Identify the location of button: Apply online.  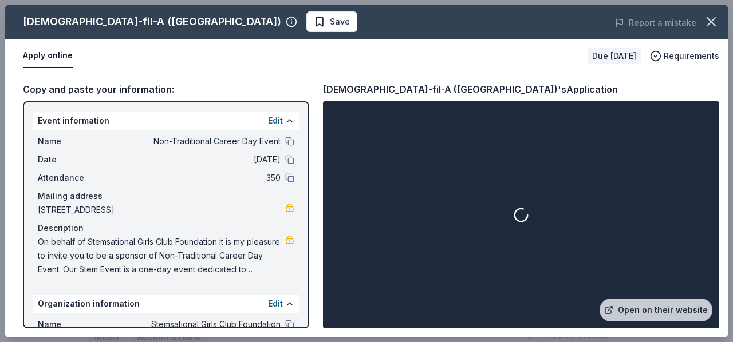
(48, 56).